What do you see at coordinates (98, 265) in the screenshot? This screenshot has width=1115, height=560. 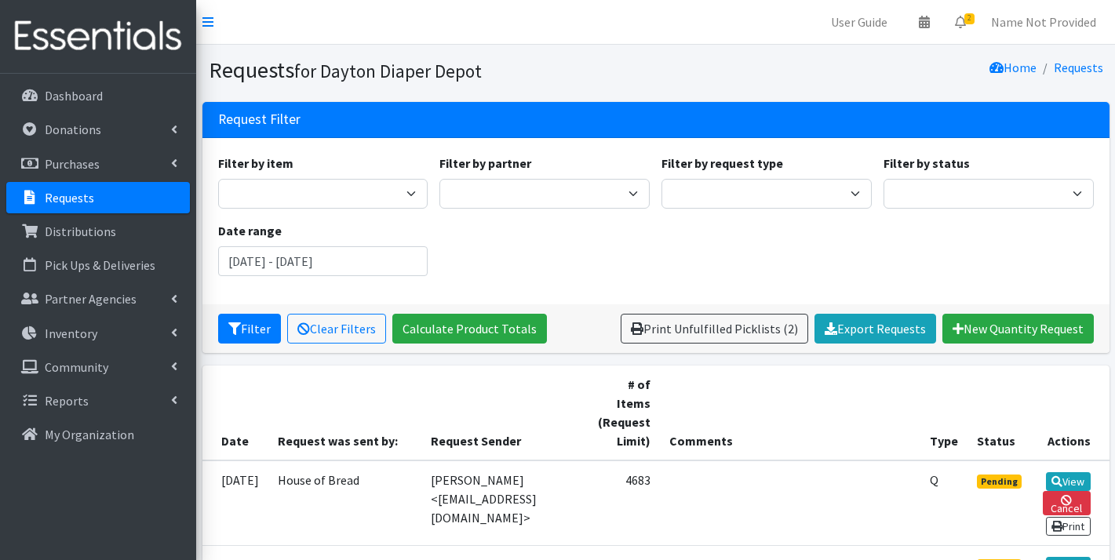 I see `a: Pick Ups & Deliveries` at bounding box center [98, 265].